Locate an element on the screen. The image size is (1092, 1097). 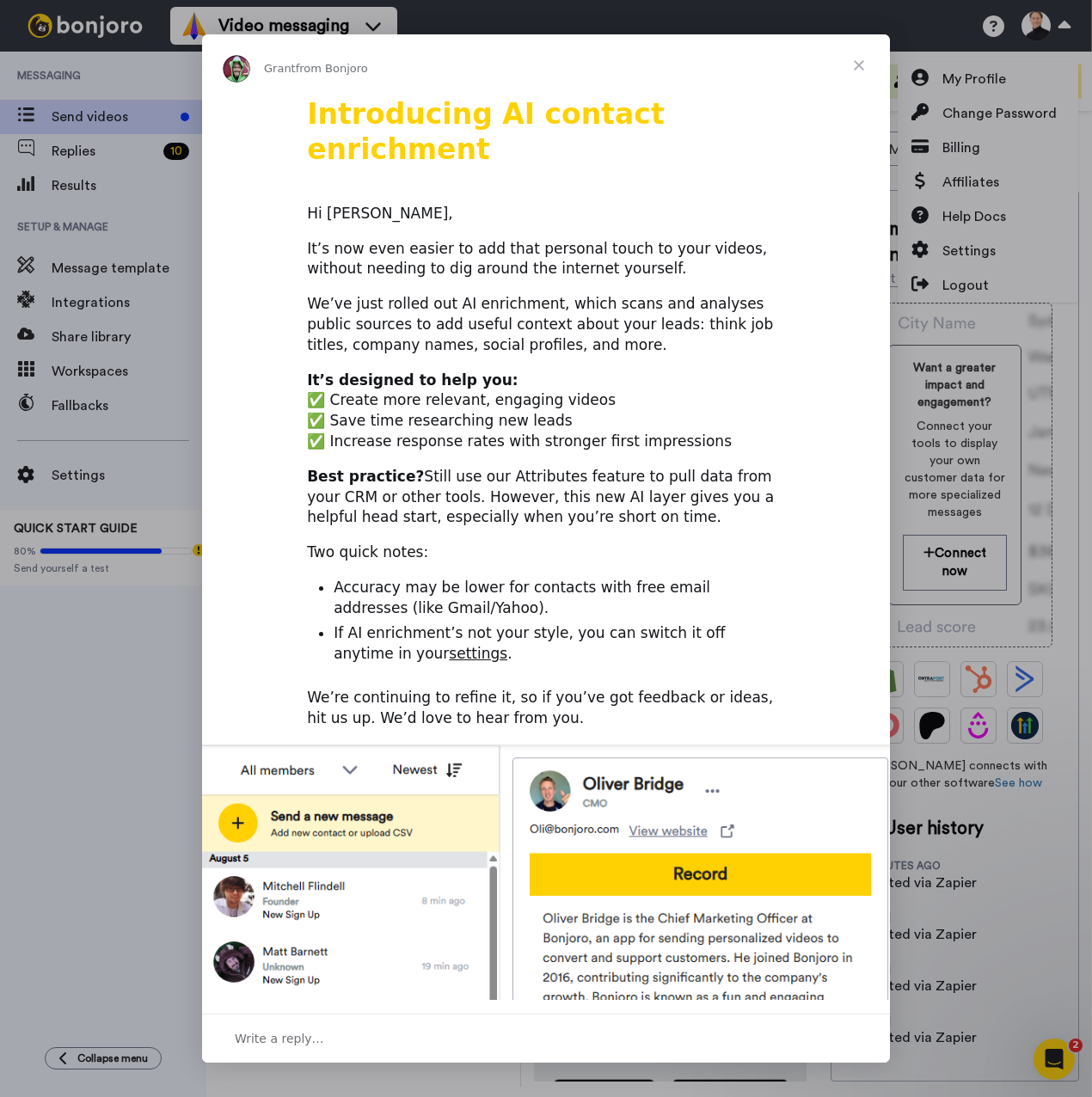
div: Open conversation and reply is located at coordinates (546, 1037).